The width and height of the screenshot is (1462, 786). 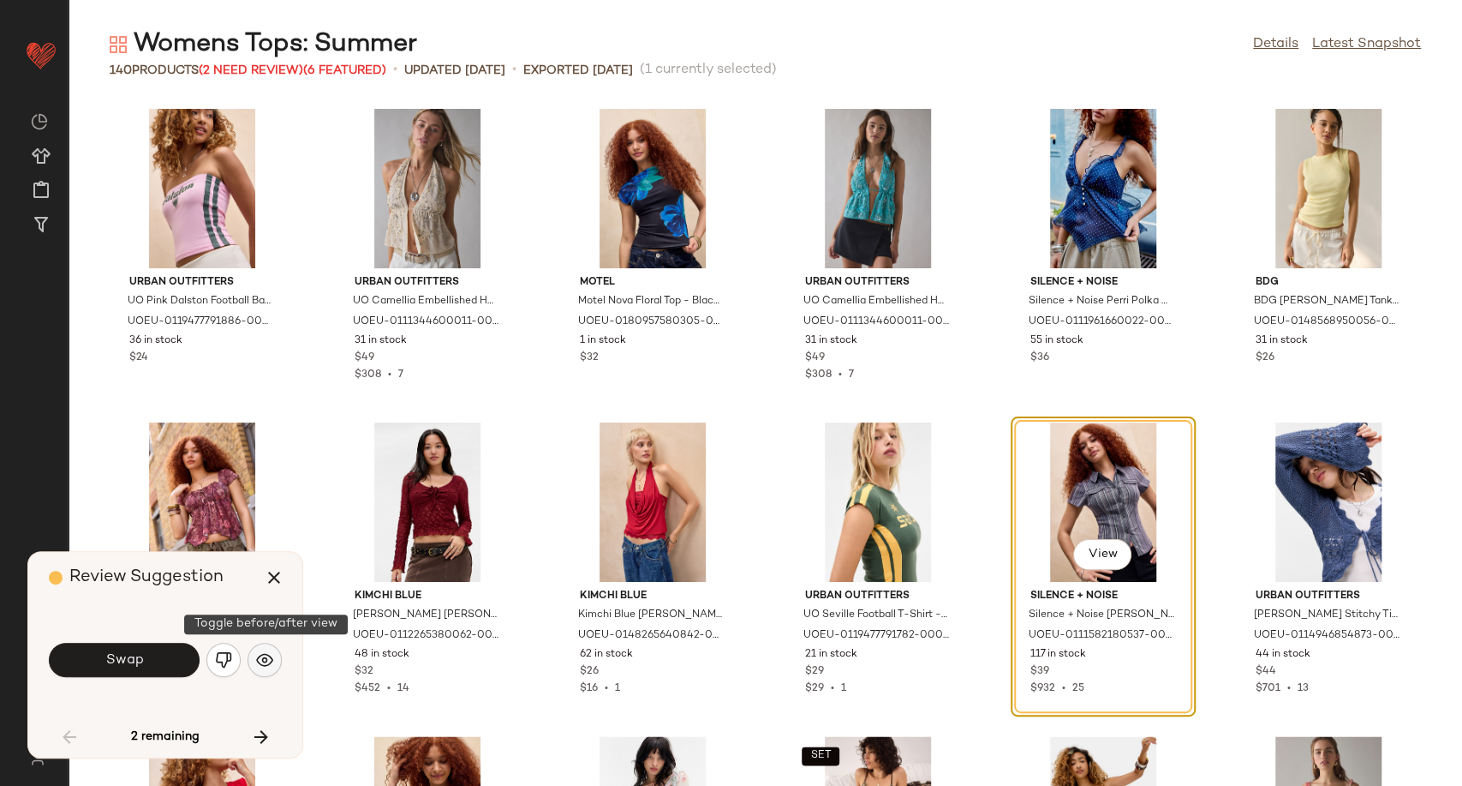 What do you see at coordinates (1040, 358) in the screenshot?
I see `span: $36` at bounding box center [1040, 358].